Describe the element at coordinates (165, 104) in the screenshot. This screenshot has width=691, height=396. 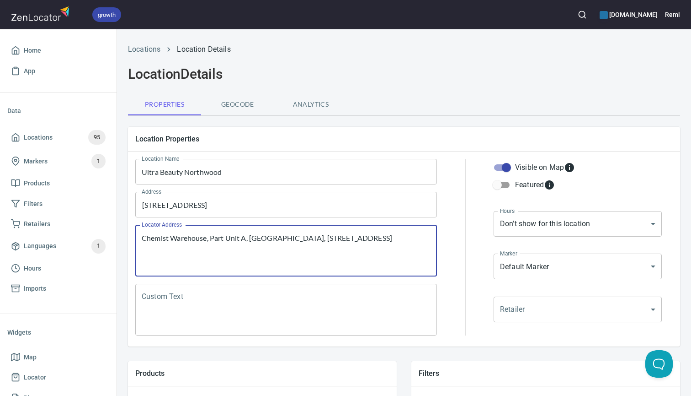
I see `span: Properties` at that location.